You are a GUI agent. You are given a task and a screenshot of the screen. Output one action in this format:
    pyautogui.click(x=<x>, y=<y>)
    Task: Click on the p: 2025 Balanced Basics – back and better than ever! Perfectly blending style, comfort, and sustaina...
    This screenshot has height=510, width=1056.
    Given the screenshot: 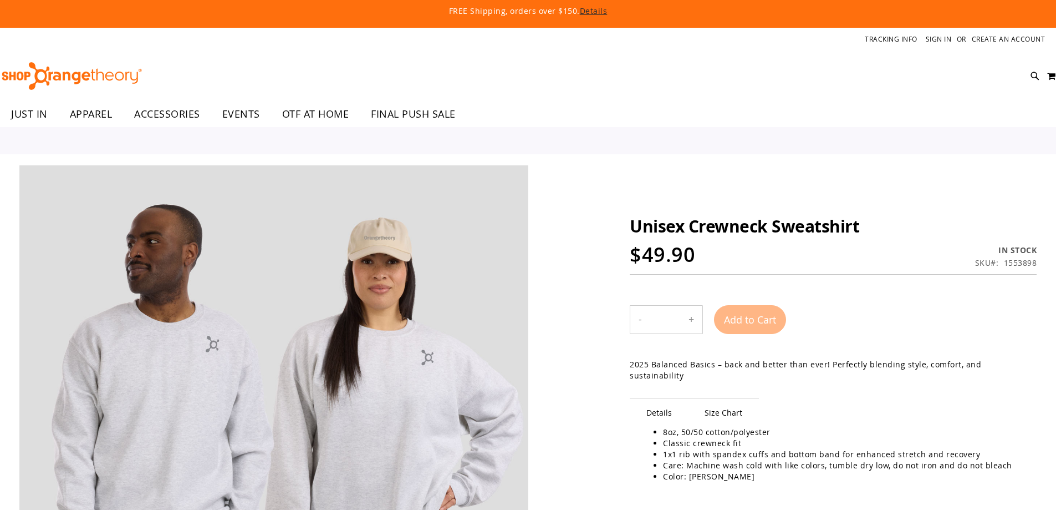 What is the action you would take?
    pyautogui.click(x=833, y=370)
    